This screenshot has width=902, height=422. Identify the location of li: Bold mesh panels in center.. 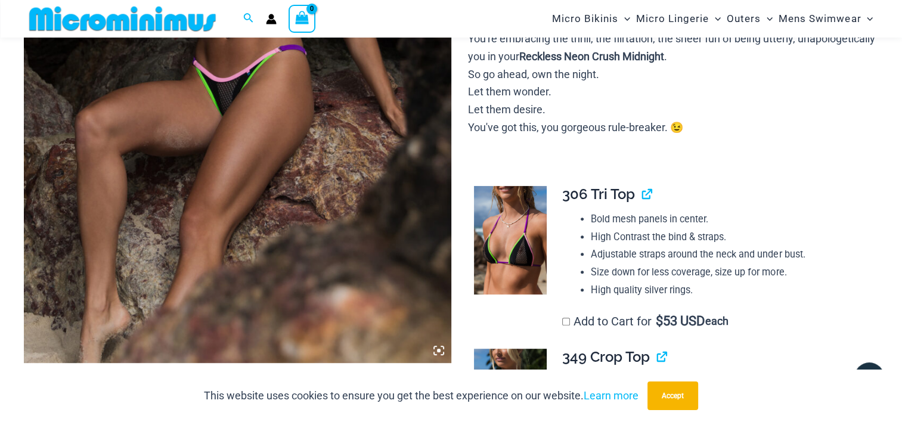
(729, 219).